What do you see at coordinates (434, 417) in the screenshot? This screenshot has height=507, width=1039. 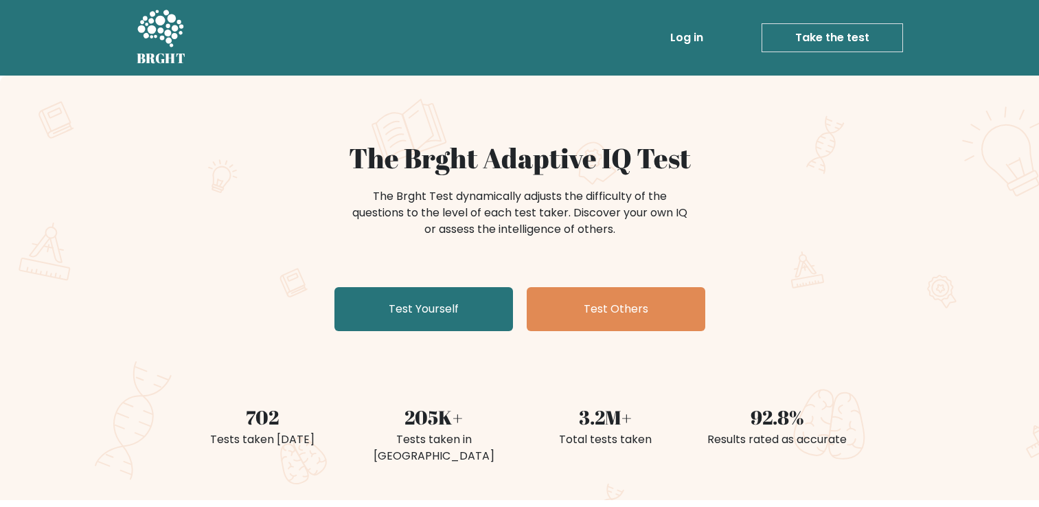 I see `div: 205K+` at bounding box center [434, 417].